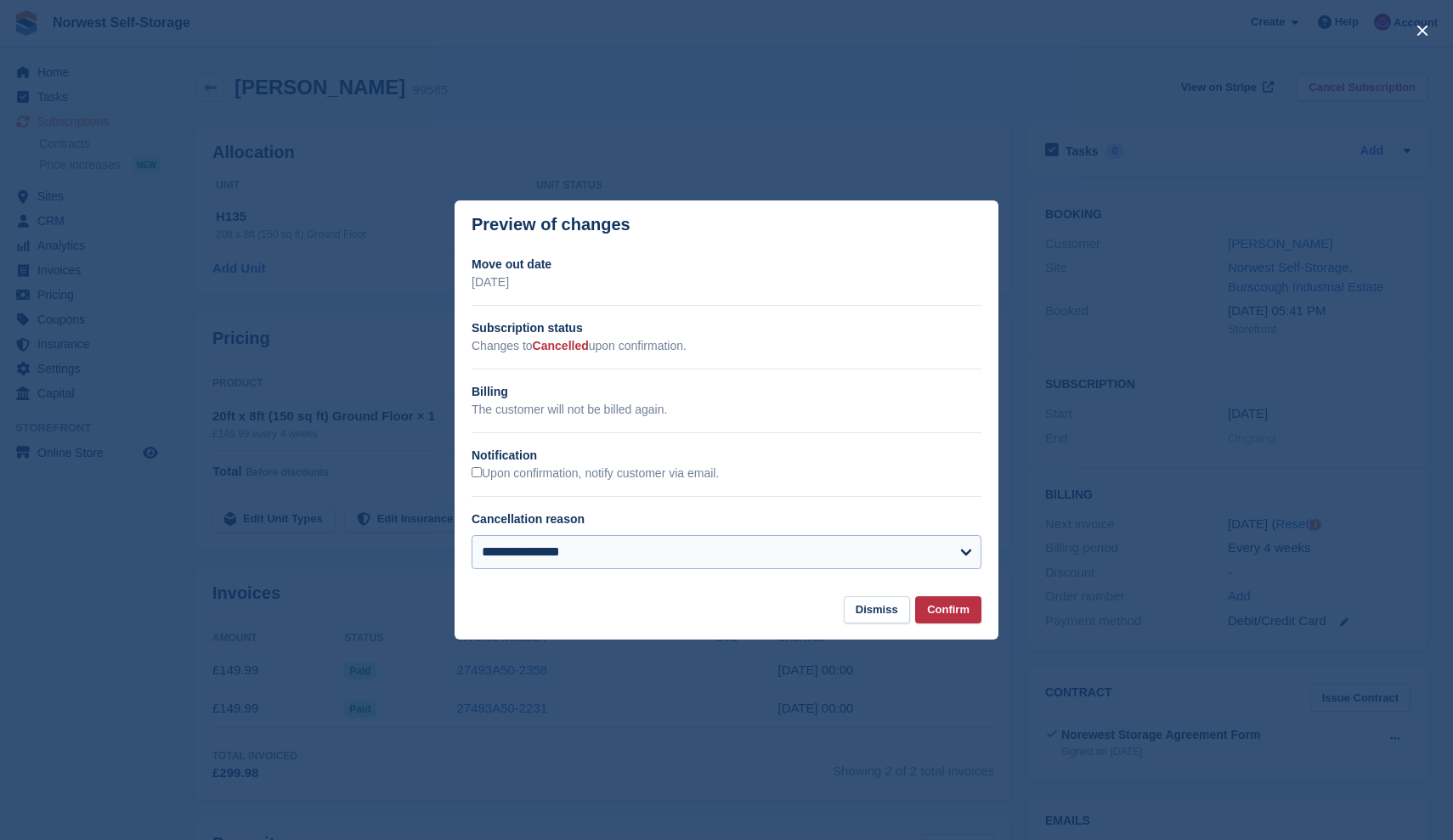 Image resolution: width=1453 pixels, height=840 pixels. Describe the element at coordinates (726, 409) in the screenshot. I see `p: The customer will not be billed again.` at that location.